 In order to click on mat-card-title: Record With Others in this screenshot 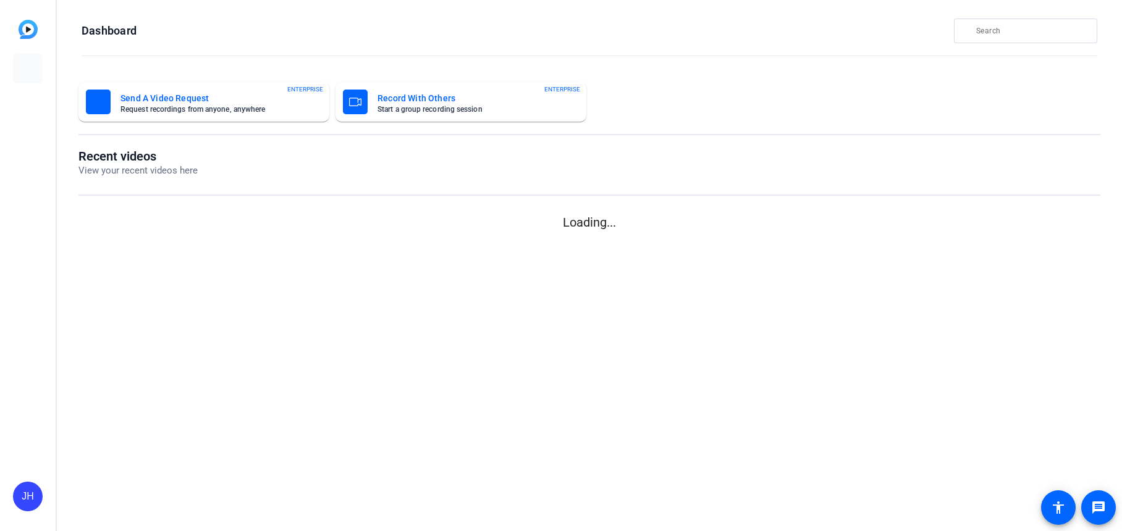, I will do `click(468, 98)`.